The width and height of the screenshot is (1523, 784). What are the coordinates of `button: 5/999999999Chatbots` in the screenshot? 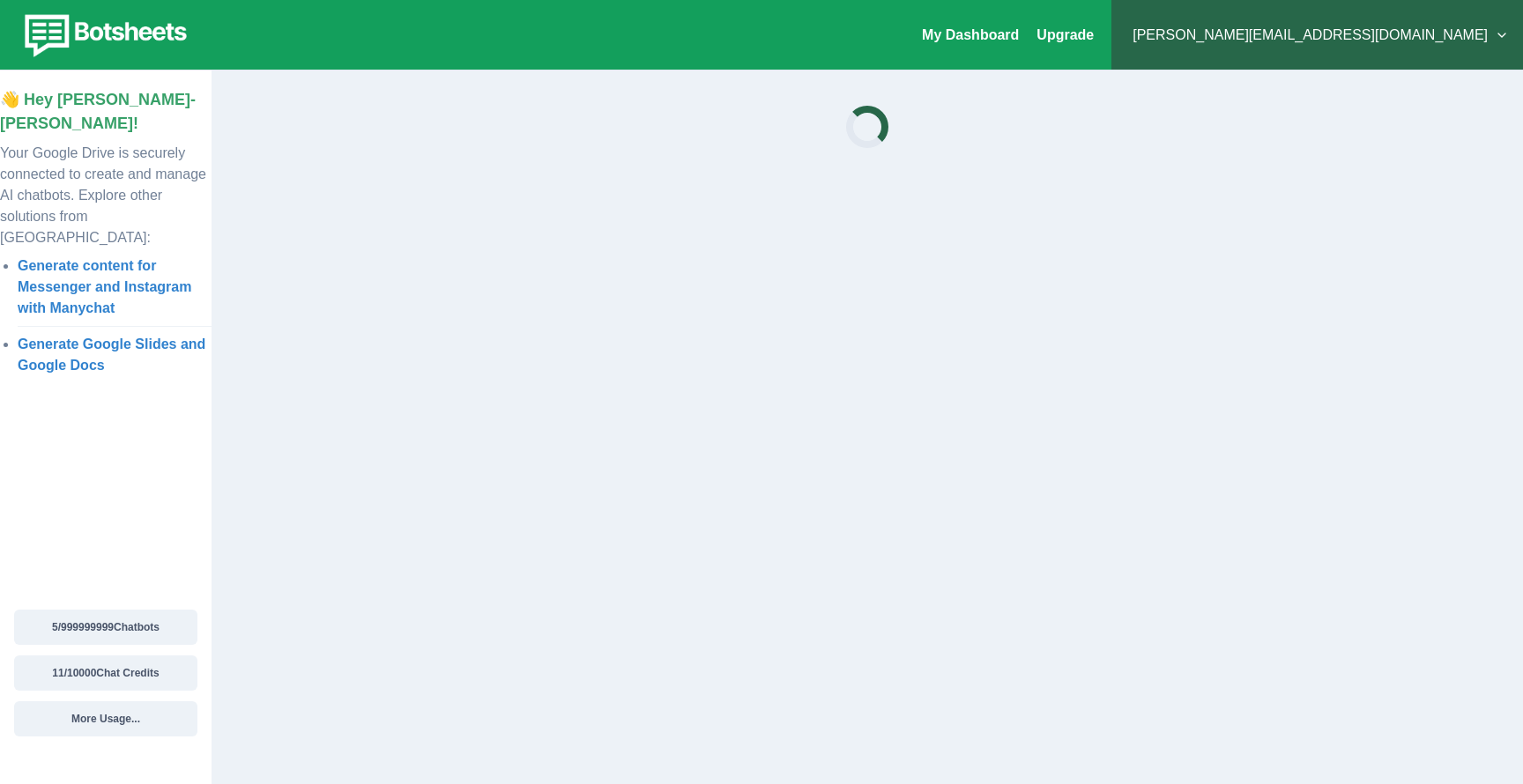 It's located at (106, 628).